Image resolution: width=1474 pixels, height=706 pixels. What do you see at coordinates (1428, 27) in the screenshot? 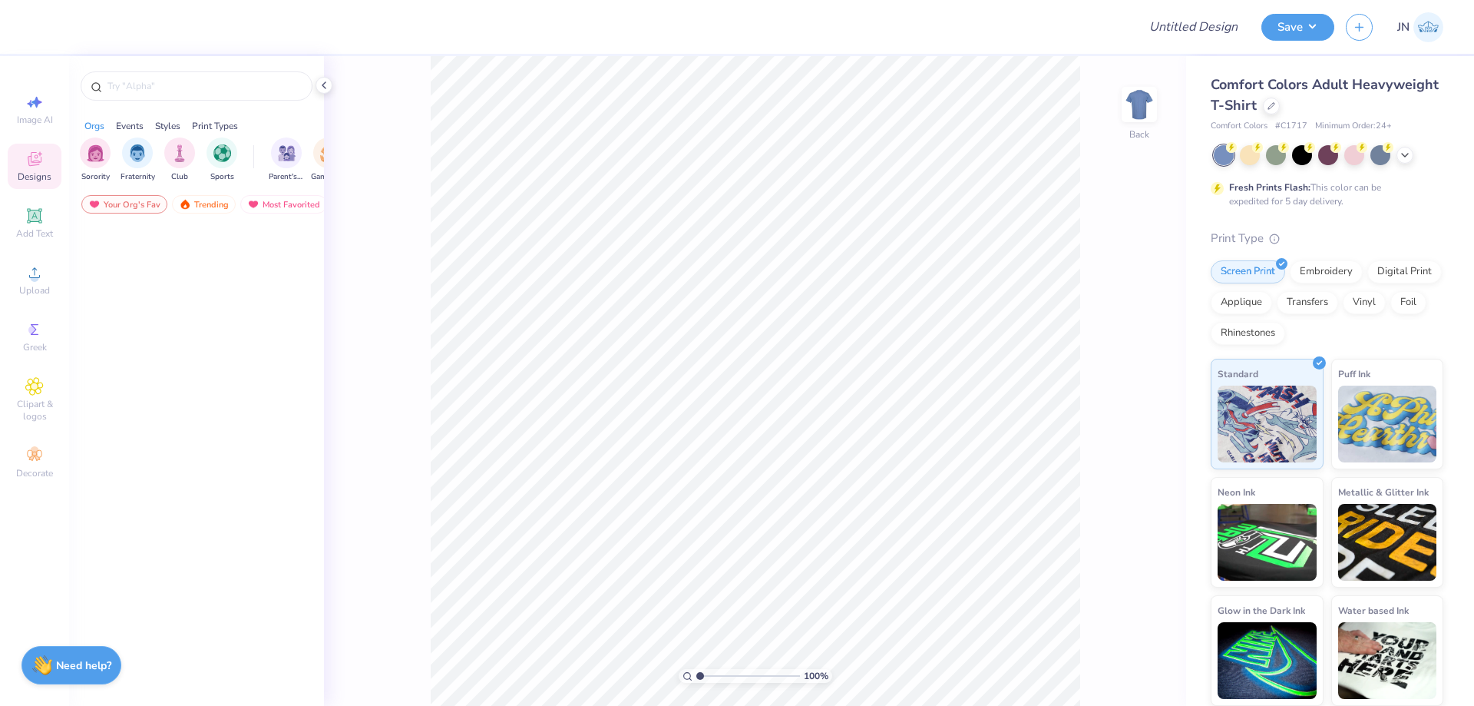
I see `img: Jacky Noya` at bounding box center [1428, 27].